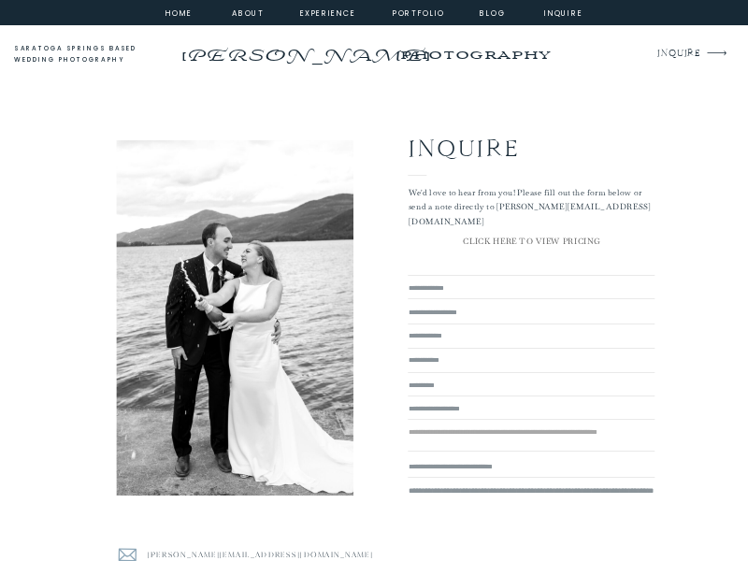 The width and height of the screenshot is (748, 561). Describe the element at coordinates (493, 12) in the screenshot. I see `nav: Blog` at that location.